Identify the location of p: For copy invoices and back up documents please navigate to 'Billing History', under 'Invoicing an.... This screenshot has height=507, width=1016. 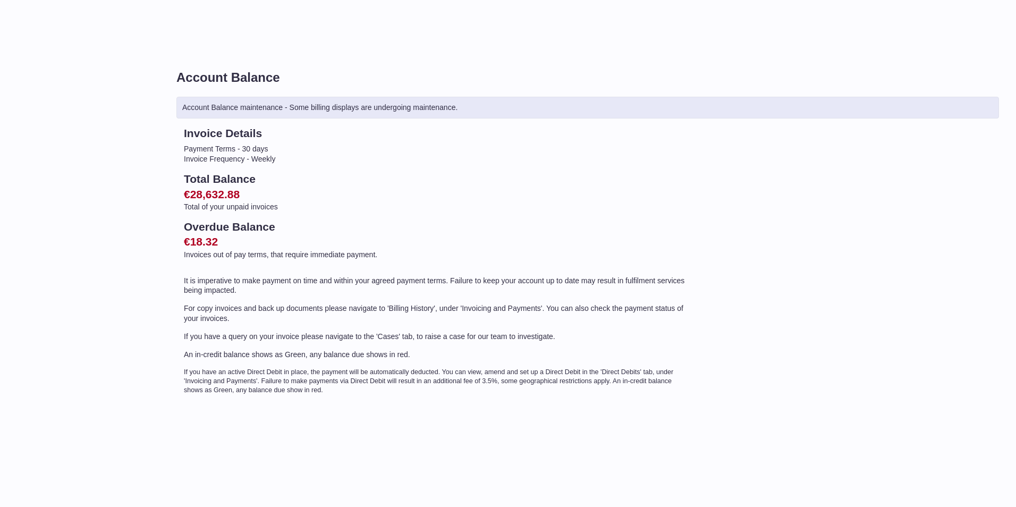
(437, 314).